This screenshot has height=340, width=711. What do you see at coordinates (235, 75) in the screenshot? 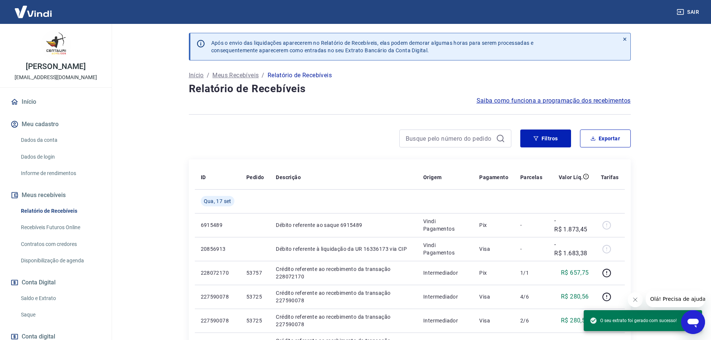
I see `a: Meus Recebíveis` at bounding box center [235, 75].